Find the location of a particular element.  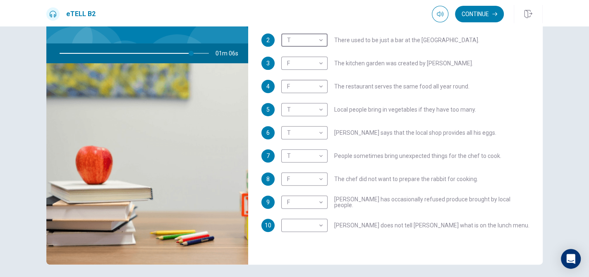

span: The restaurant serves the same food all year round. is located at coordinates (402, 86).